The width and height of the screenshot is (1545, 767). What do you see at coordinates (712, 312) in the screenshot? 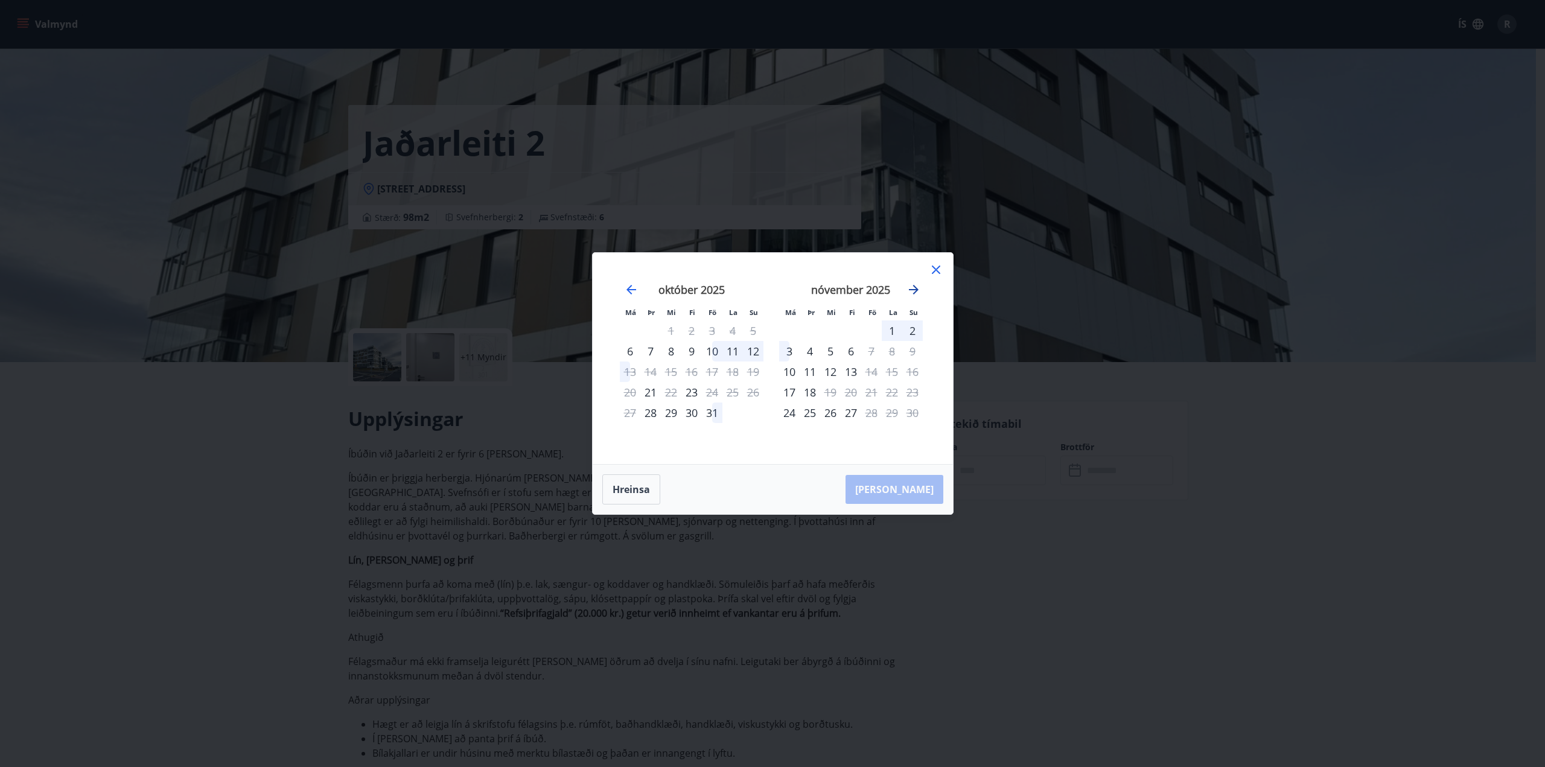
I see `small: Fö` at bounding box center [712, 312].